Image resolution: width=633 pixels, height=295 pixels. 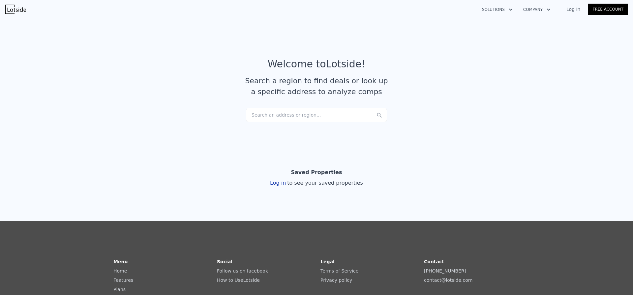 I want to click on a: contact@lotside.com, so click(x=448, y=280).